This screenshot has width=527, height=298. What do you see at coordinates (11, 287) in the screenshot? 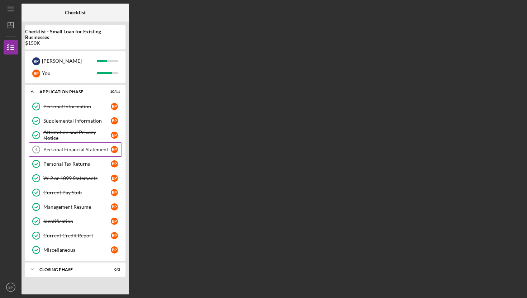
I see `text: BP` at bounding box center [11, 287].